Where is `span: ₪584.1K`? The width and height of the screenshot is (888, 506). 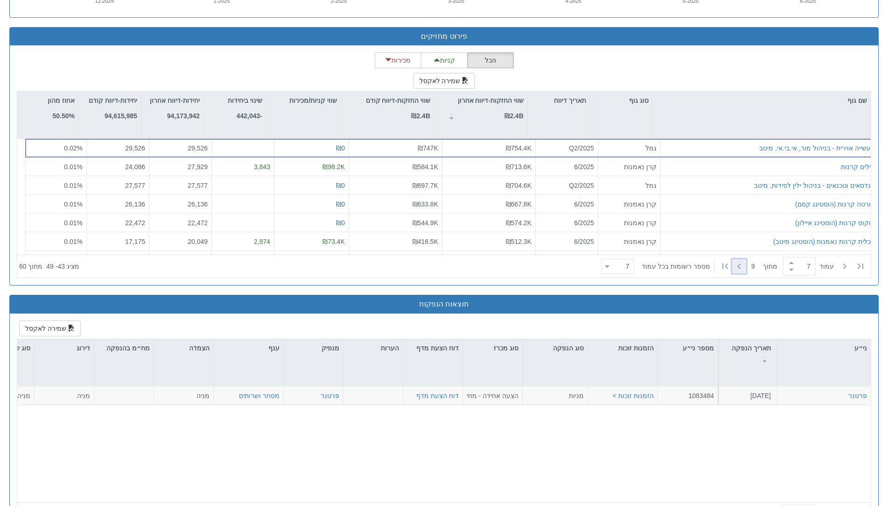 span: ₪584.1K is located at coordinates (425, 167).